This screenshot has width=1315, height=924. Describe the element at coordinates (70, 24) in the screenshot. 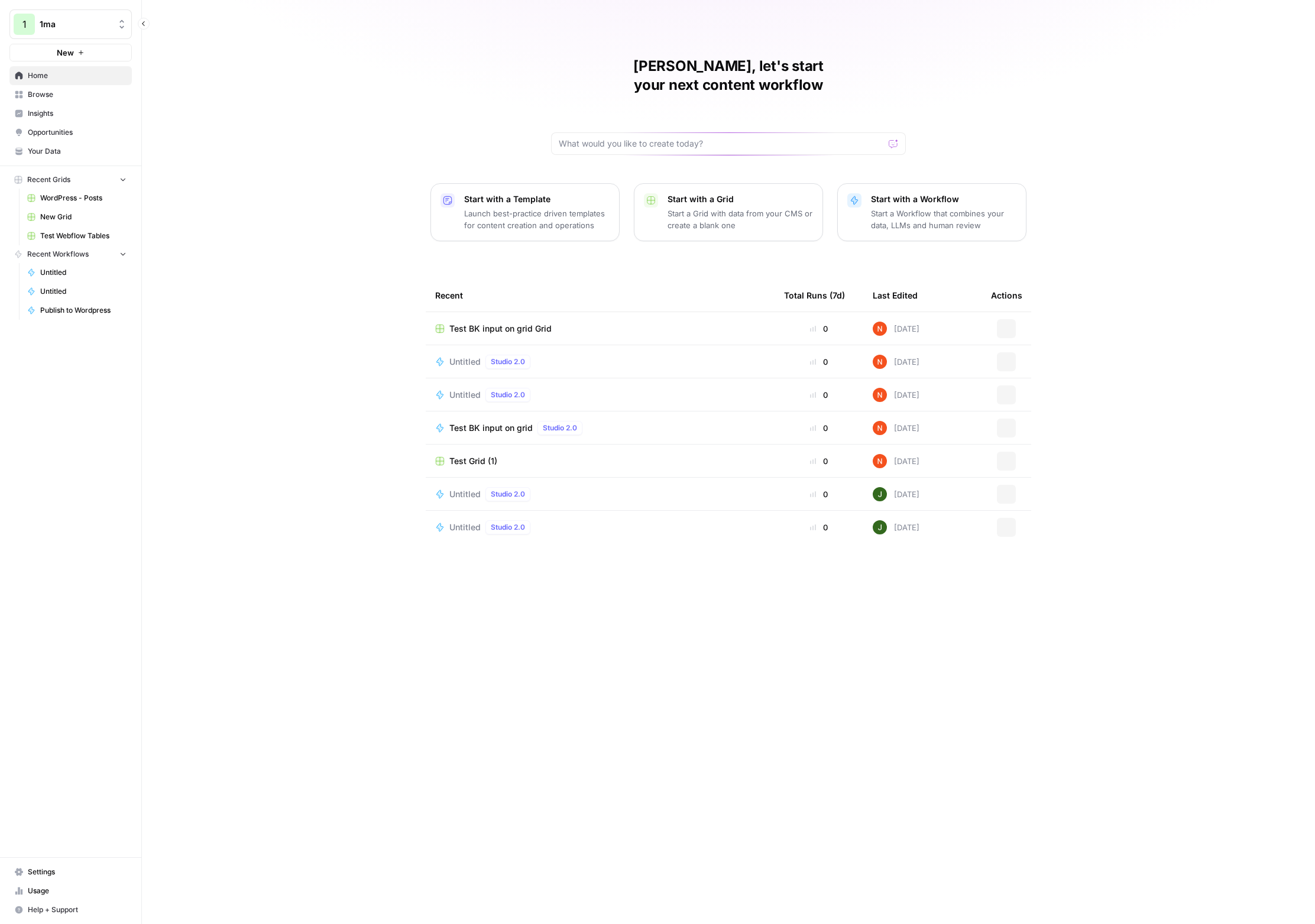

I see `button: Workspace: 1ma` at that location.